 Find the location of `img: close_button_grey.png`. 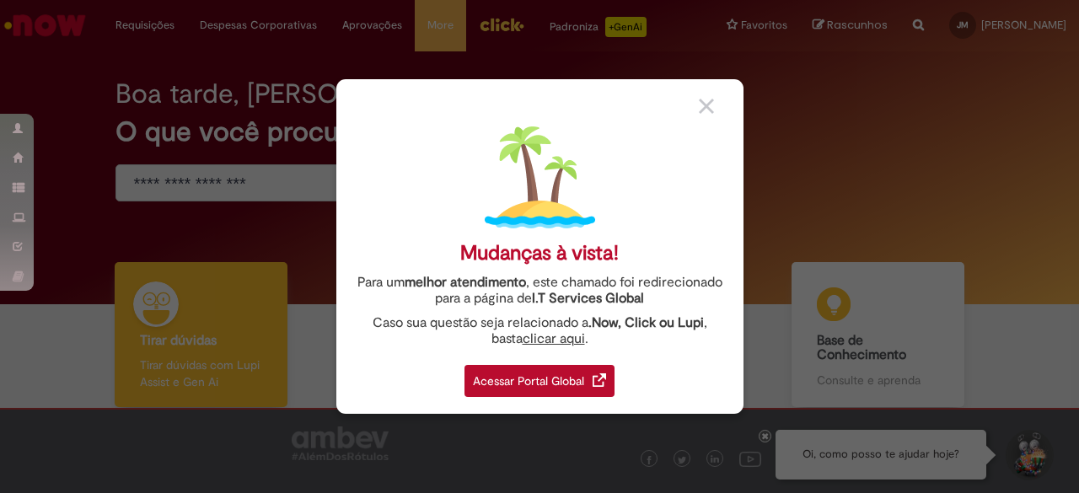

img: close_button_grey.png is located at coordinates (706, 106).